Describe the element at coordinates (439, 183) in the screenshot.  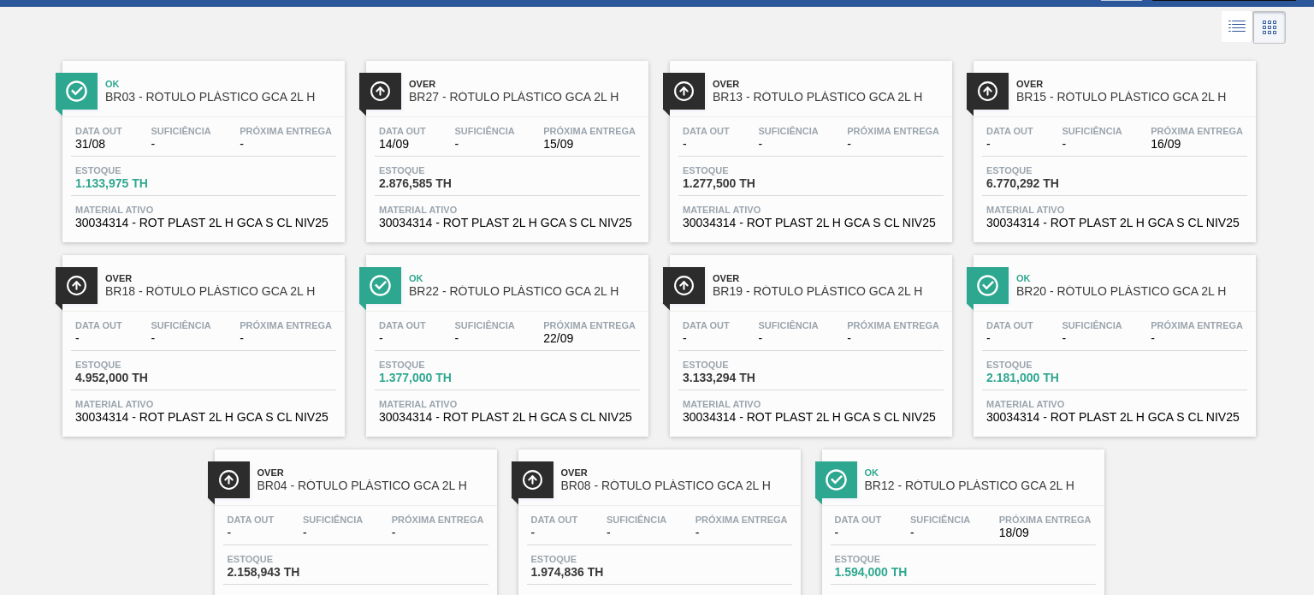
I see `span: 2.876,585 TH` at that location.